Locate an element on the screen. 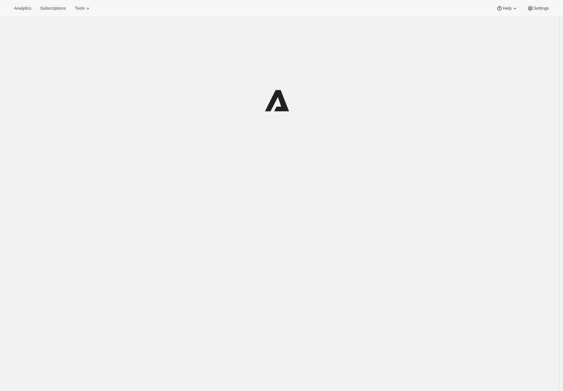 The image size is (563, 391). span: Settings is located at coordinates (541, 8).